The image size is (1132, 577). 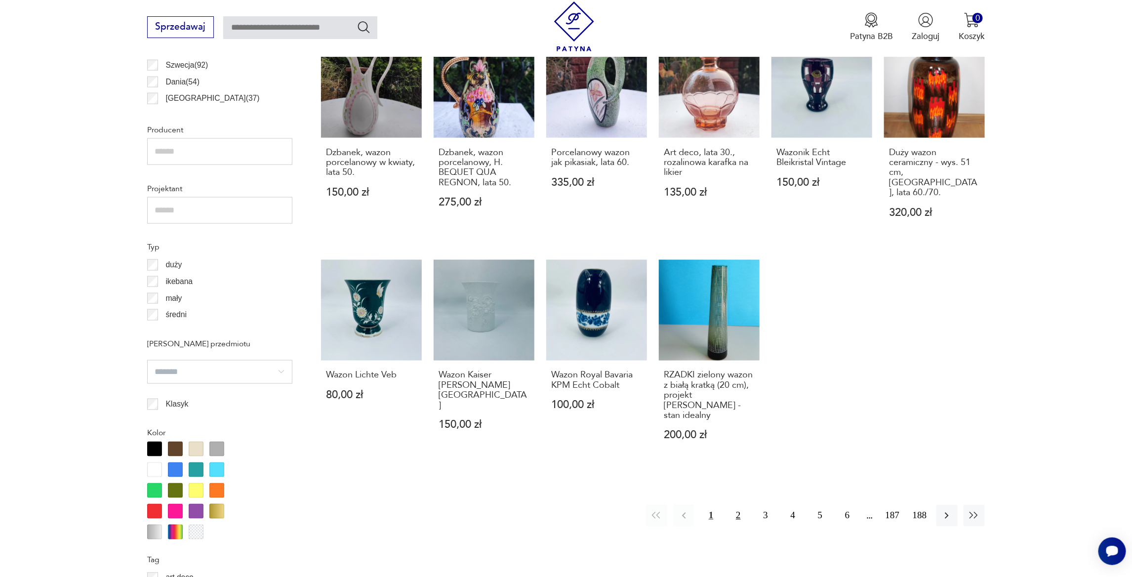 What do you see at coordinates (711, 515) in the screenshot?
I see `button: 1` at bounding box center [711, 515].